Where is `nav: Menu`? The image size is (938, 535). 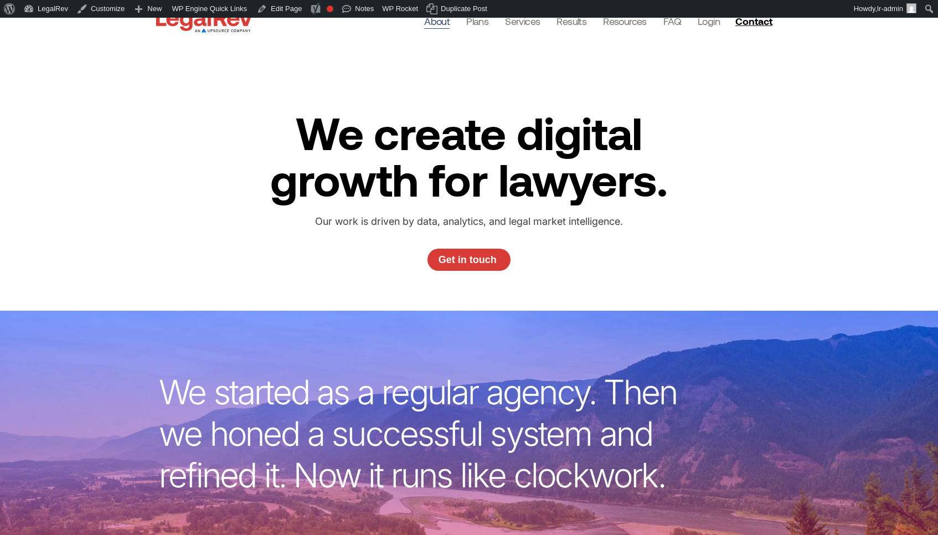 nav: Menu is located at coordinates (572, 21).